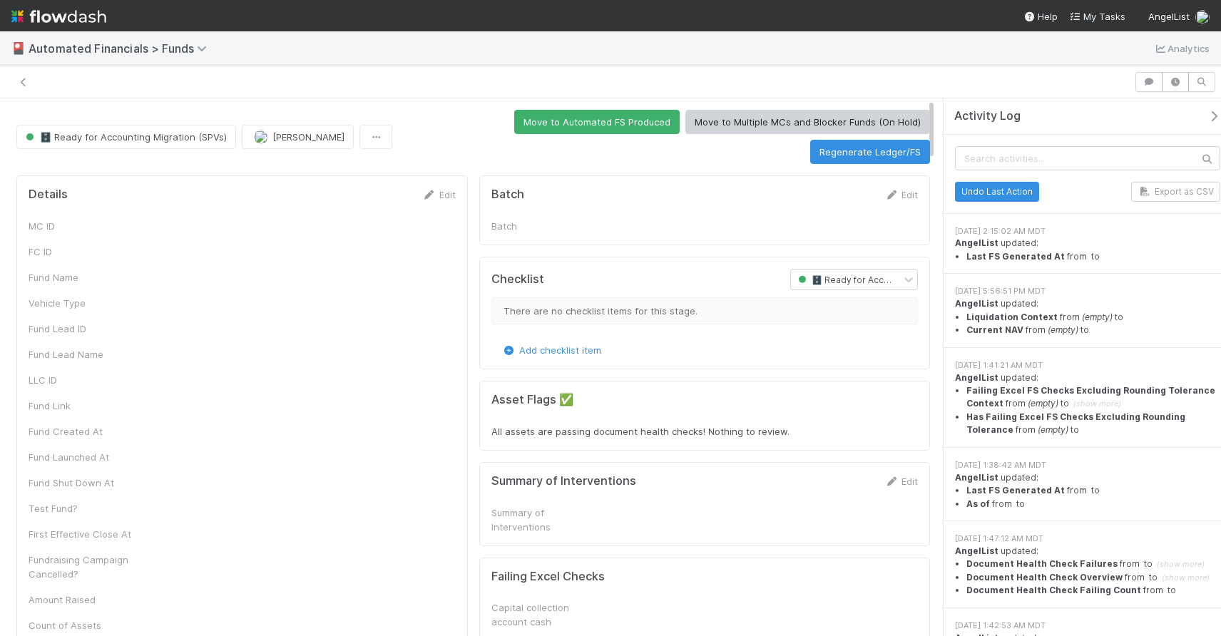 The height and width of the screenshot is (636, 1221). Describe the element at coordinates (977, 503) in the screenshot. I see `strong: As of` at that location.